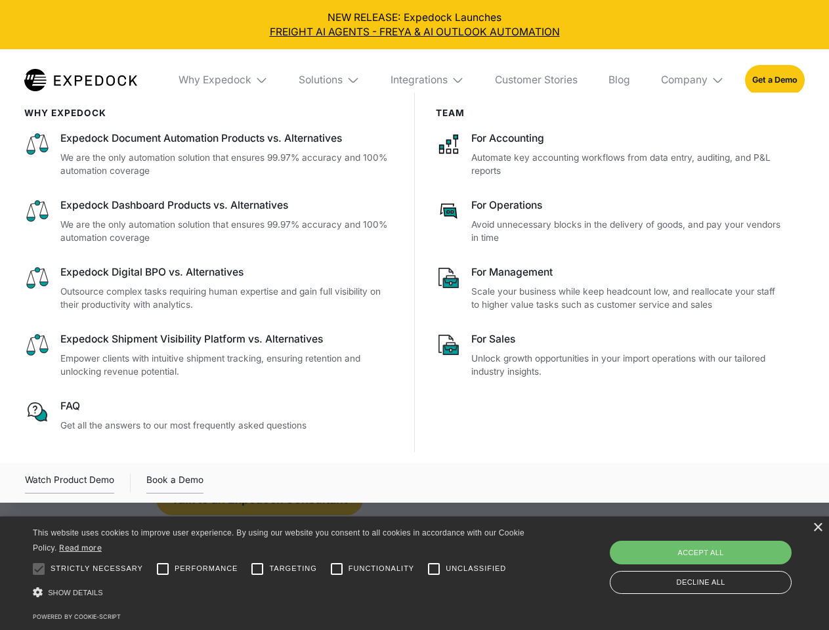 This screenshot has width=829, height=630. Describe the element at coordinates (610, 288) in the screenshot. I see `a: For ManagementScale your business while keep headcount low, and reallocate your staff to higher v...` at that location.